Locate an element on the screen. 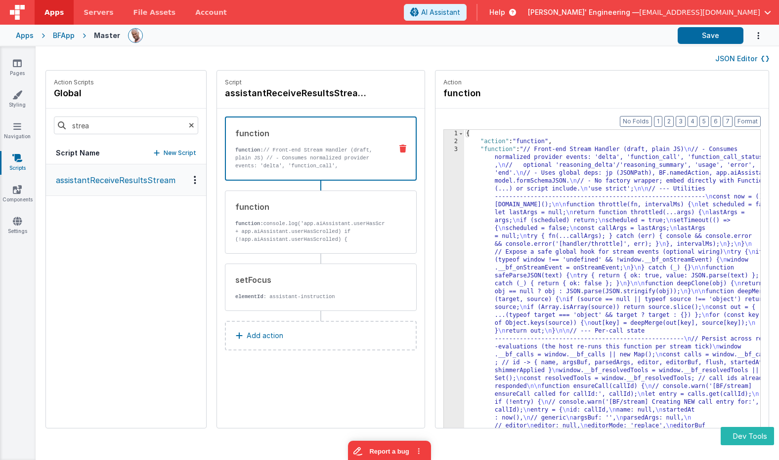 The width and height of the screenshot is (779, 460). img: 11ac31fe5dc3d0eff3fbbbf7b26fa6e1 is located at coordinates (135, 36).